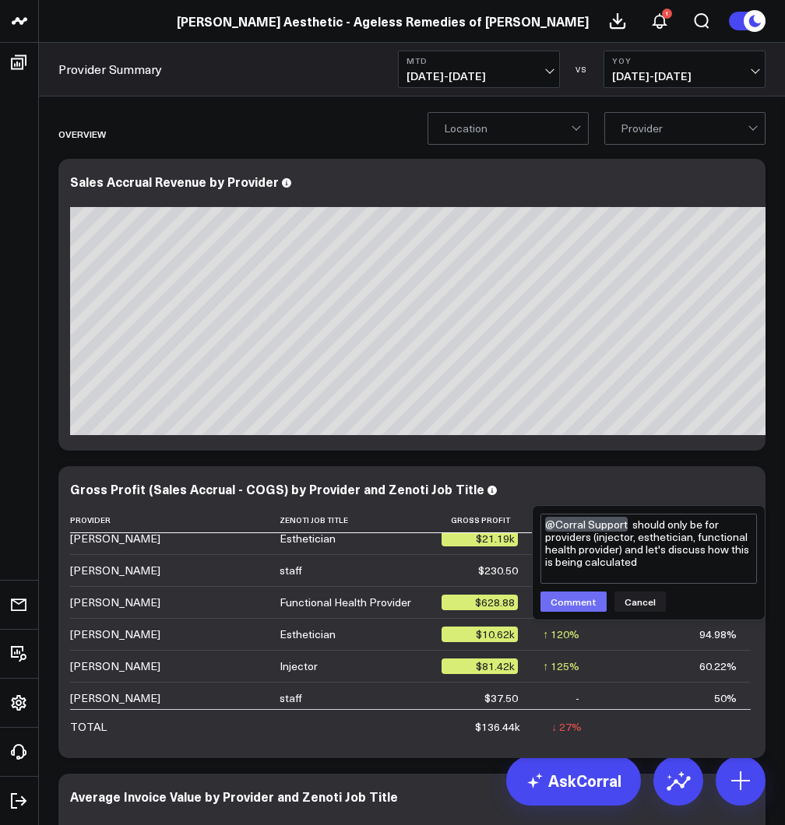 This screenshot has width=785, height=825. I want to click on b: MTD, so click(479, 61).